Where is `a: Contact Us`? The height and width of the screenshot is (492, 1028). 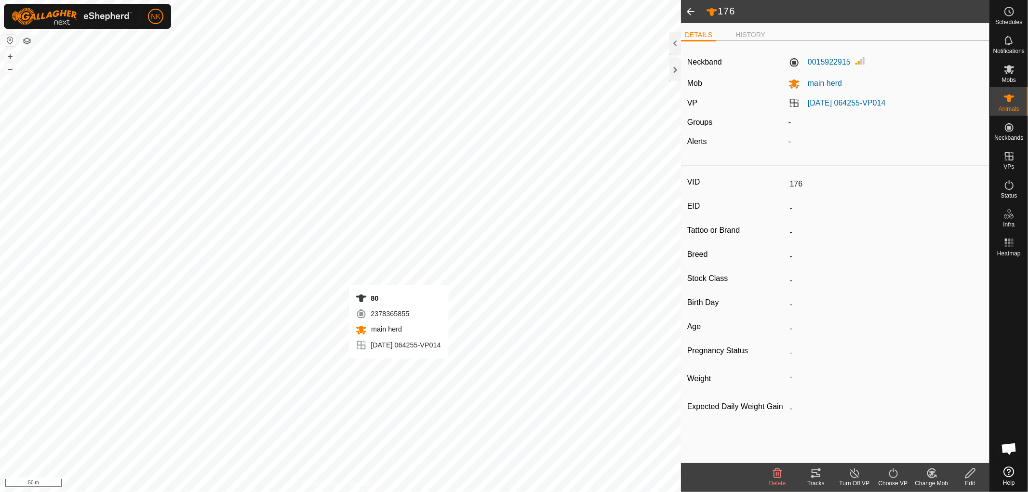
a: Contact Us is located at coordinates (364, 484).